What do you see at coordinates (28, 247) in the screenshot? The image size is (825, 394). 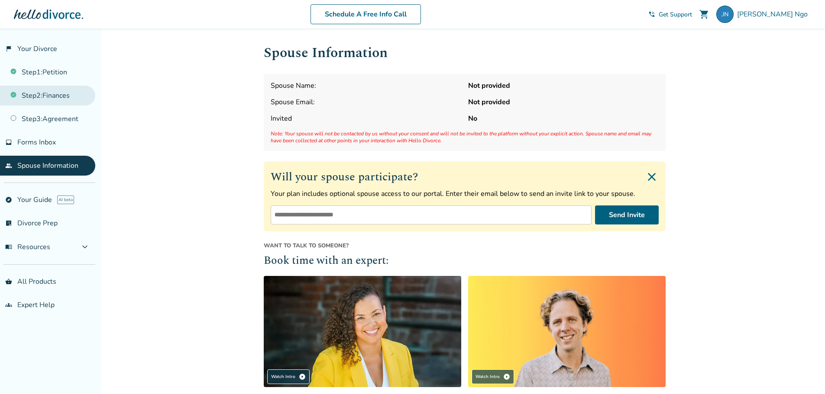 I see `span: Resources` at bounding box center [28, 247].